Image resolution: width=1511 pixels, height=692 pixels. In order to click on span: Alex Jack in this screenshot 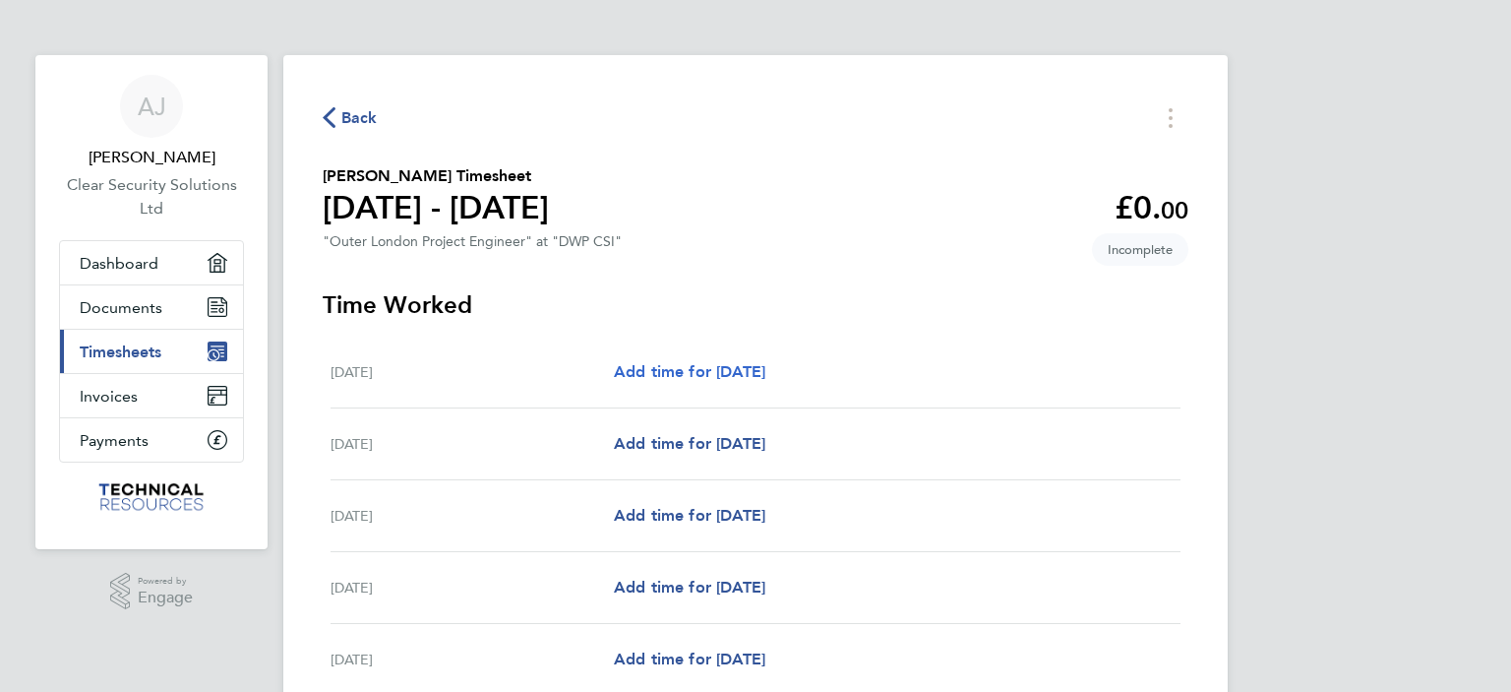, I will do `click(152, 157)`.